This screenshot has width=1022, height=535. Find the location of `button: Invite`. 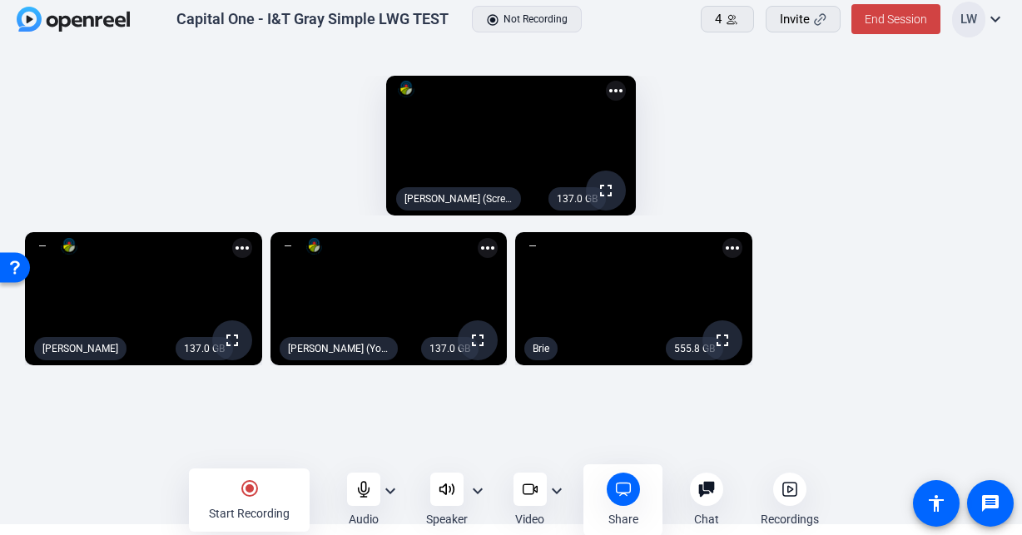

button: Invite is located at coordinates (803, 19).